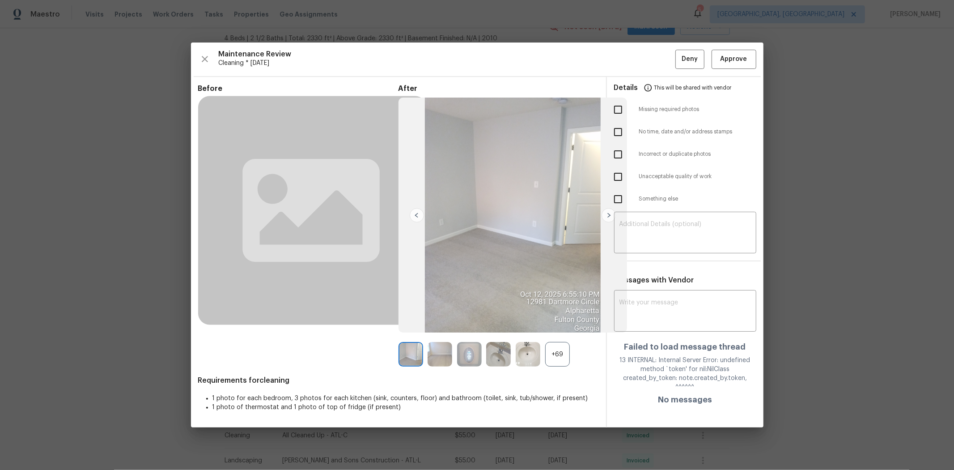 The width and height of the screenshot is (954, 470). Describe the element at coordinates (417, 215) in the screenshot. I see `img: left-chevron-button-url` at that location.